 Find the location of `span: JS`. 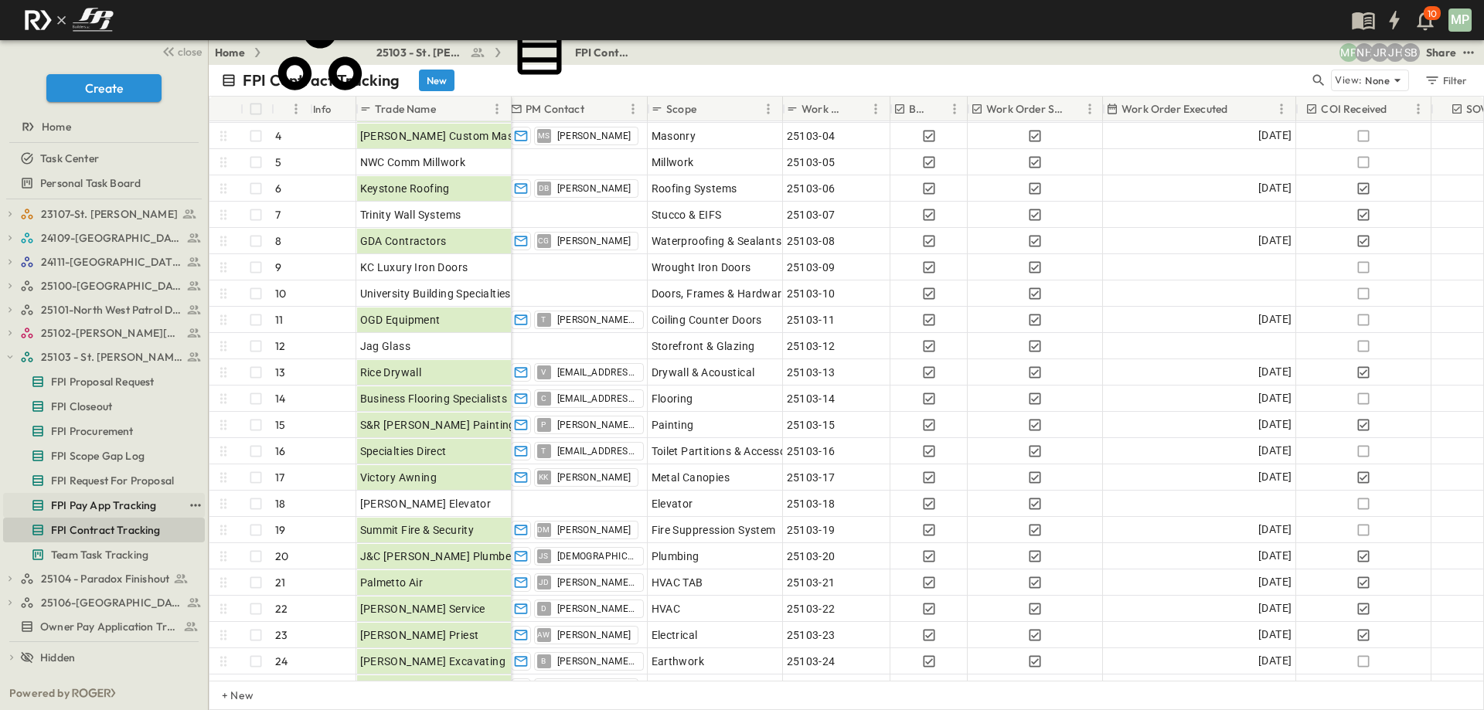

span: JS is located at coordinates (543, 556).